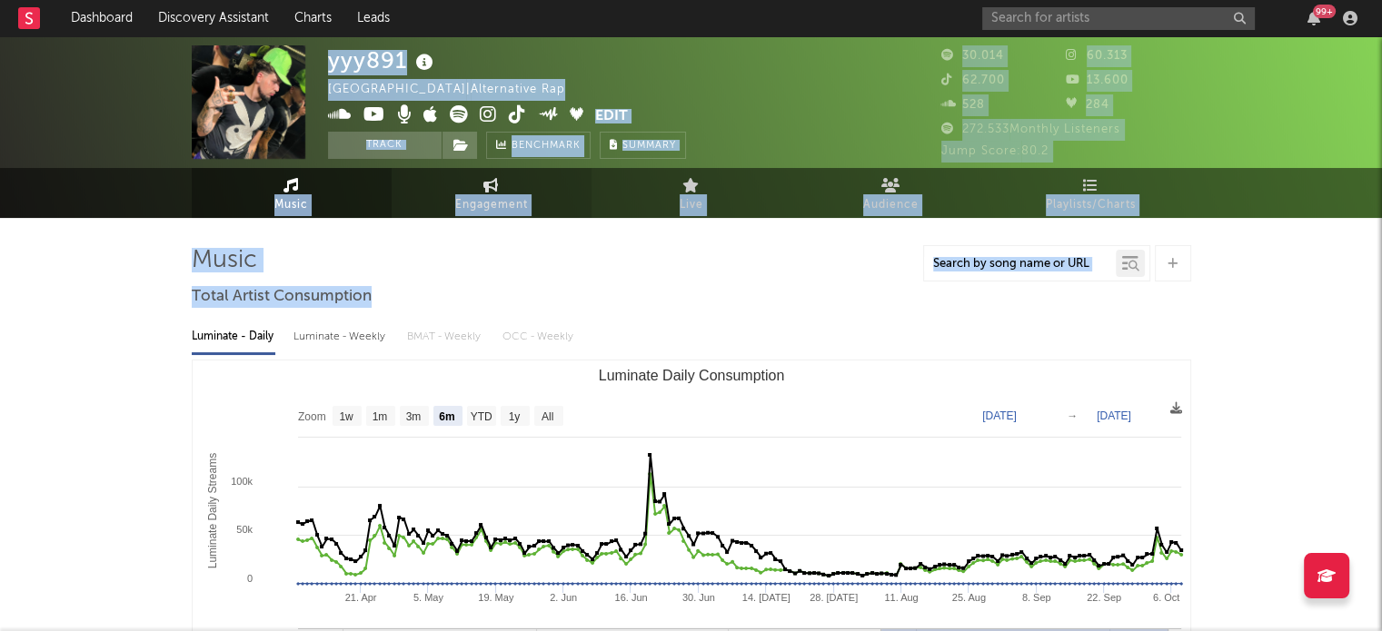 Image resolution: width=1382 pixels, height=631 pixels. I want to click on text: 21. Apr, so click(360, 598).